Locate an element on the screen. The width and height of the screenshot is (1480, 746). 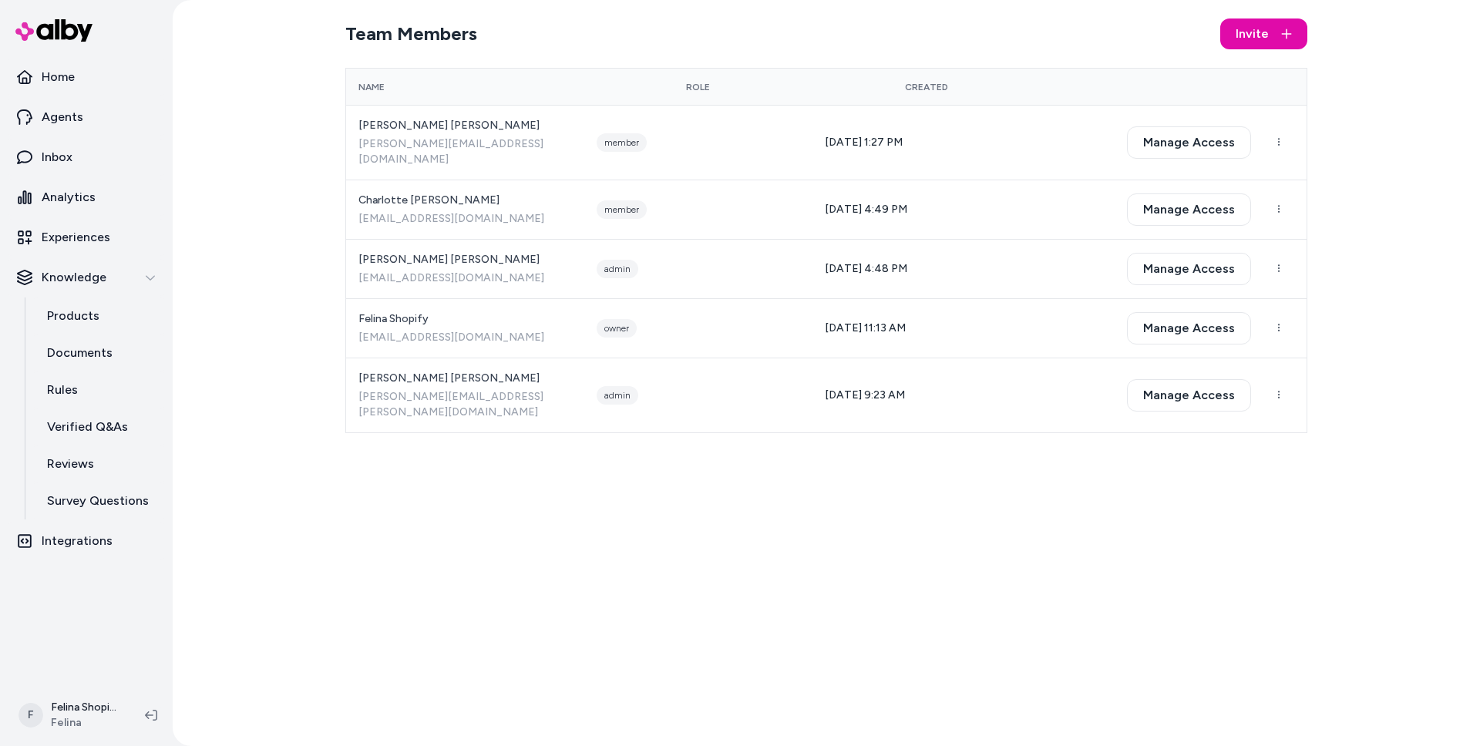
span: F is located at coordinates (31, 715).